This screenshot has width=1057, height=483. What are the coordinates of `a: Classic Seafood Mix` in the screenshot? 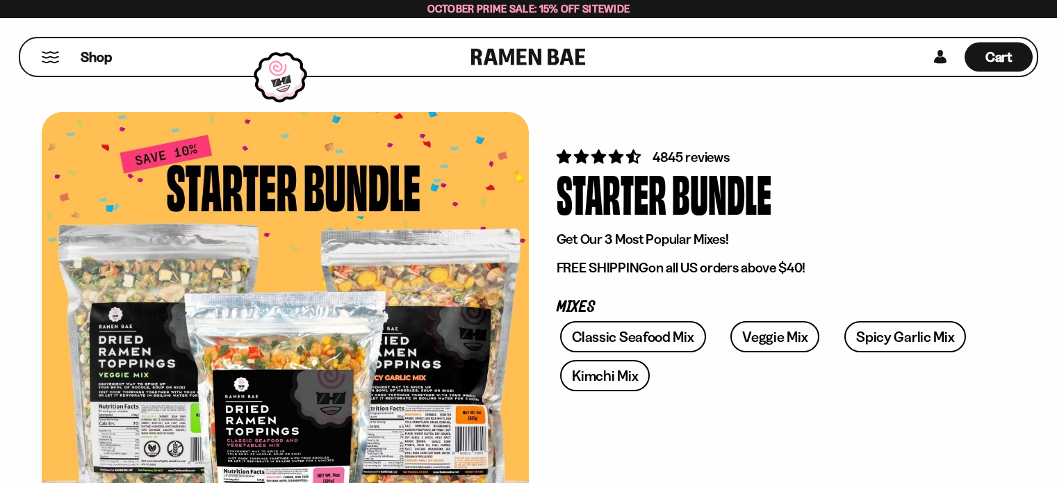 It's located at (632, 336).